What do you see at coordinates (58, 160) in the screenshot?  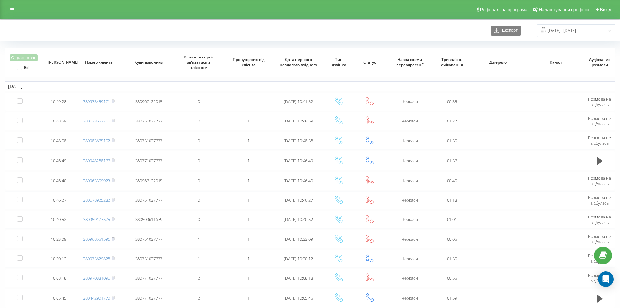 I see `td: 10:46:49` at bounding box center [58, 160].